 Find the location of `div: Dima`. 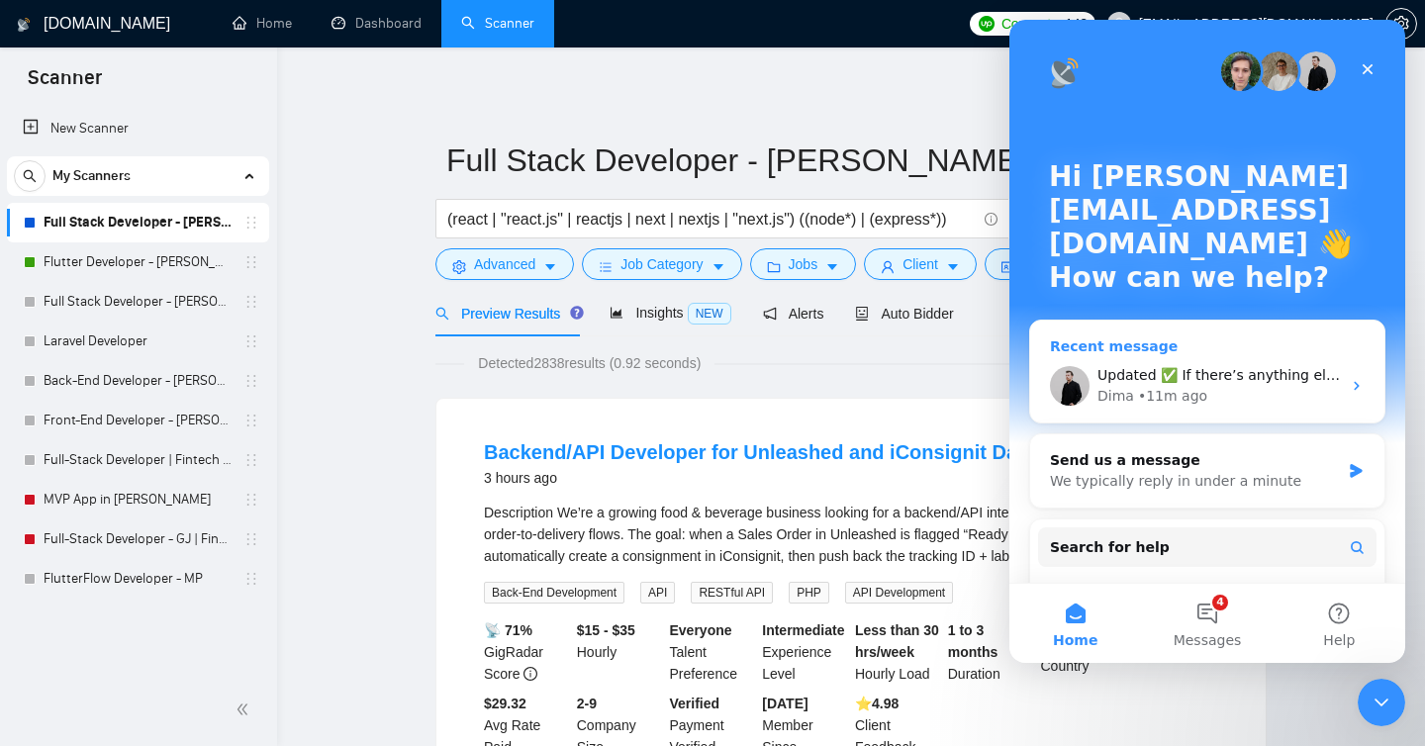

div: Dima is located at coordinates (106, 376).